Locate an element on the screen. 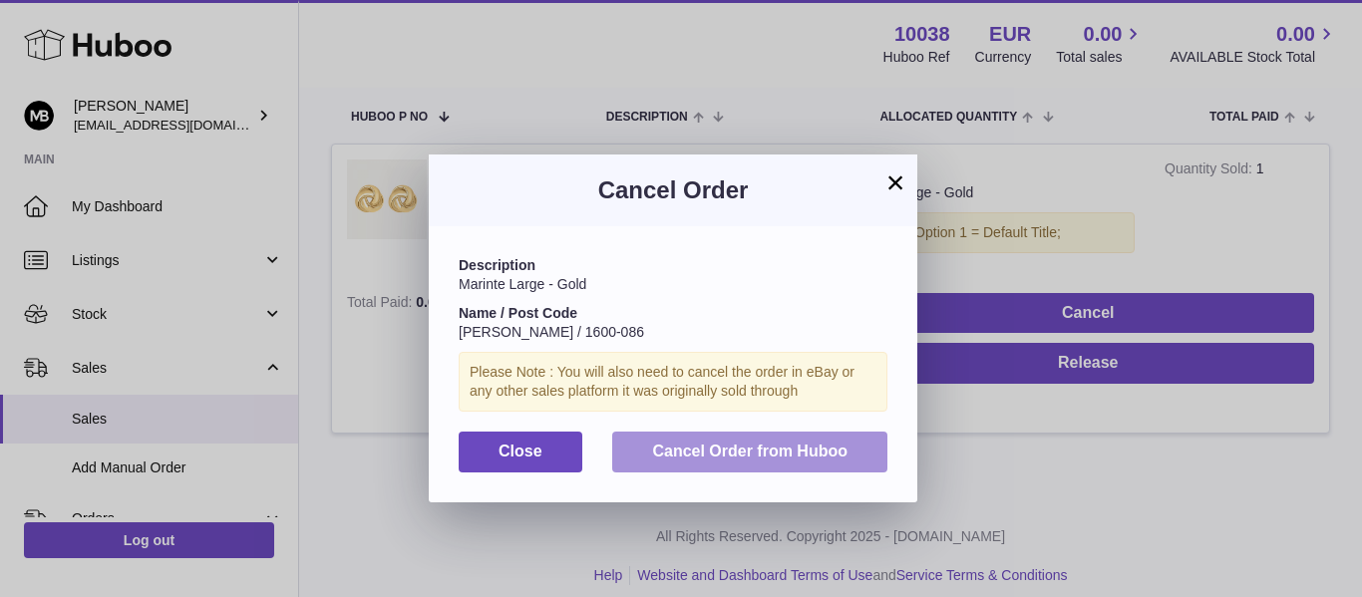 This screenshot has width=1362, height=597. button: Close is located at coordinates (521, 452).